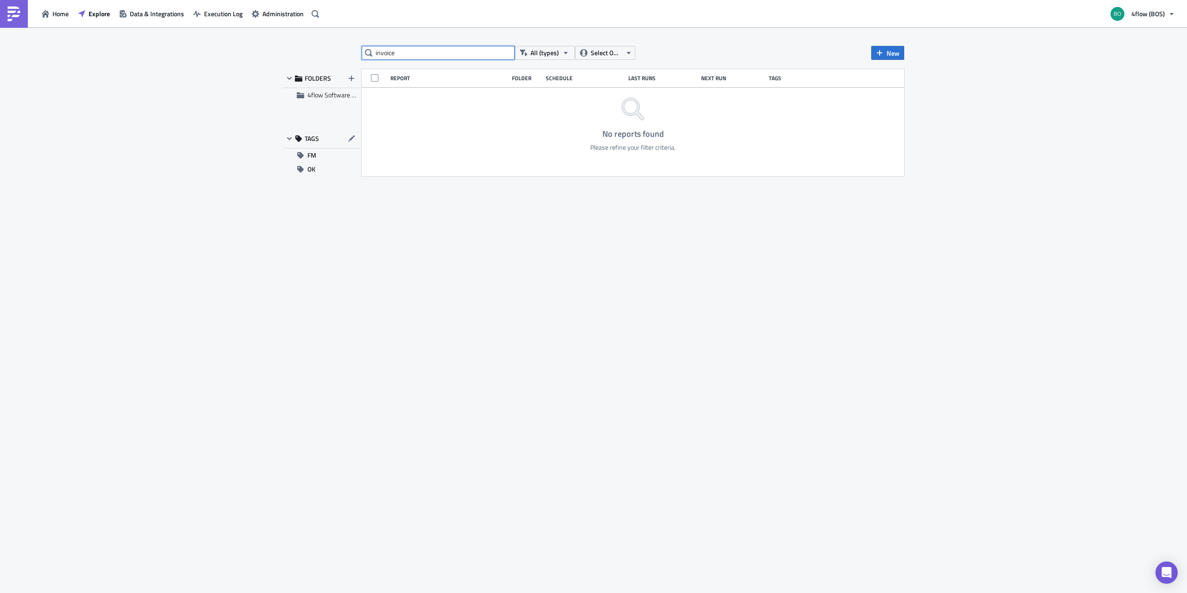 This screenshot has width=1187, height=593. Describe the element at coordinates (526, 78) in the screenshot. I see `div: Folder` at that location.